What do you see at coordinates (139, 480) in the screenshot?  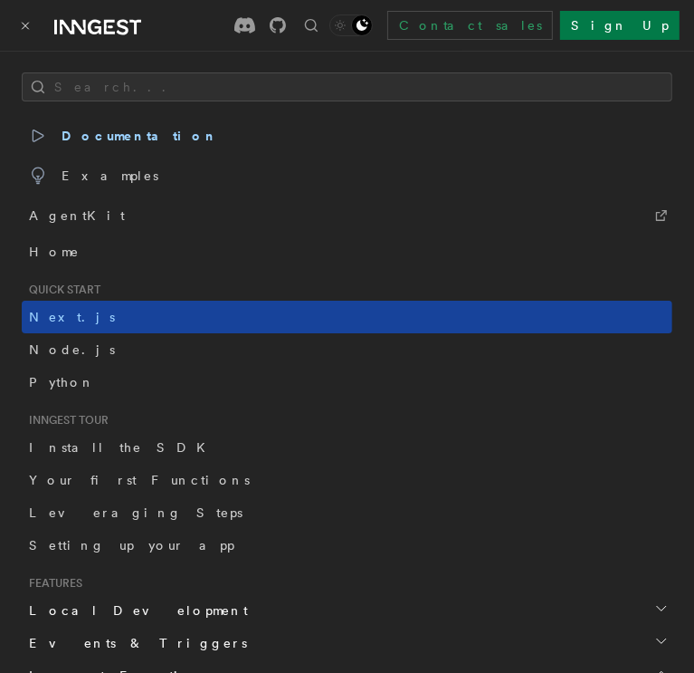 I see `span: Your first Functions` at bounding box center [139, 480].